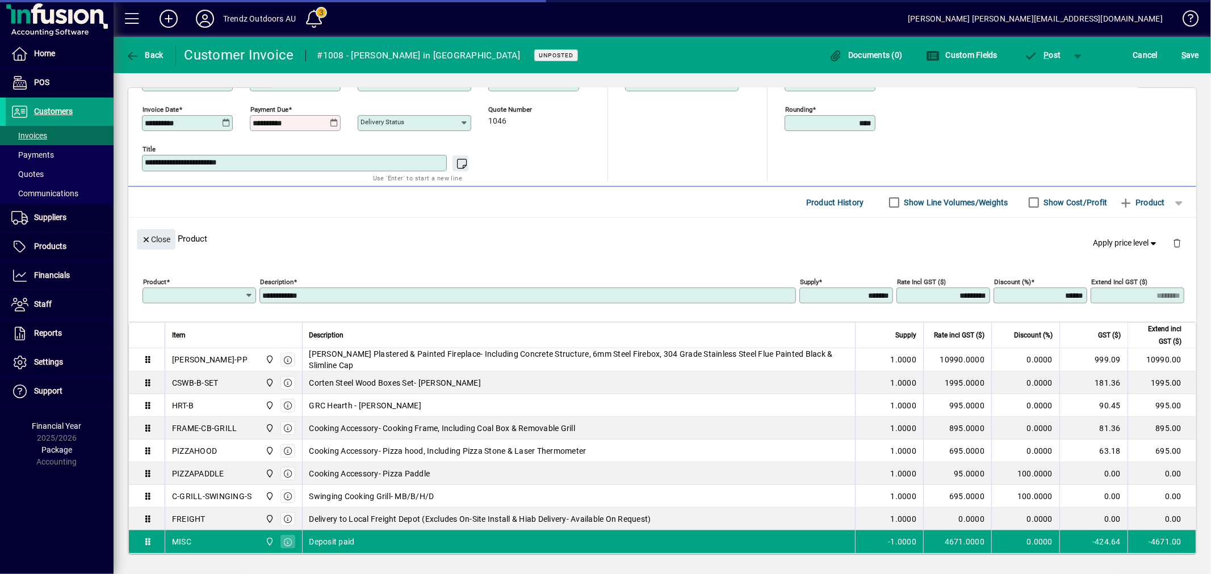 The height and width of the screenshot is (574, 1211). Describe the element at coordinates (52, 275) in the screenshot. I see `span: Financials` at that location.